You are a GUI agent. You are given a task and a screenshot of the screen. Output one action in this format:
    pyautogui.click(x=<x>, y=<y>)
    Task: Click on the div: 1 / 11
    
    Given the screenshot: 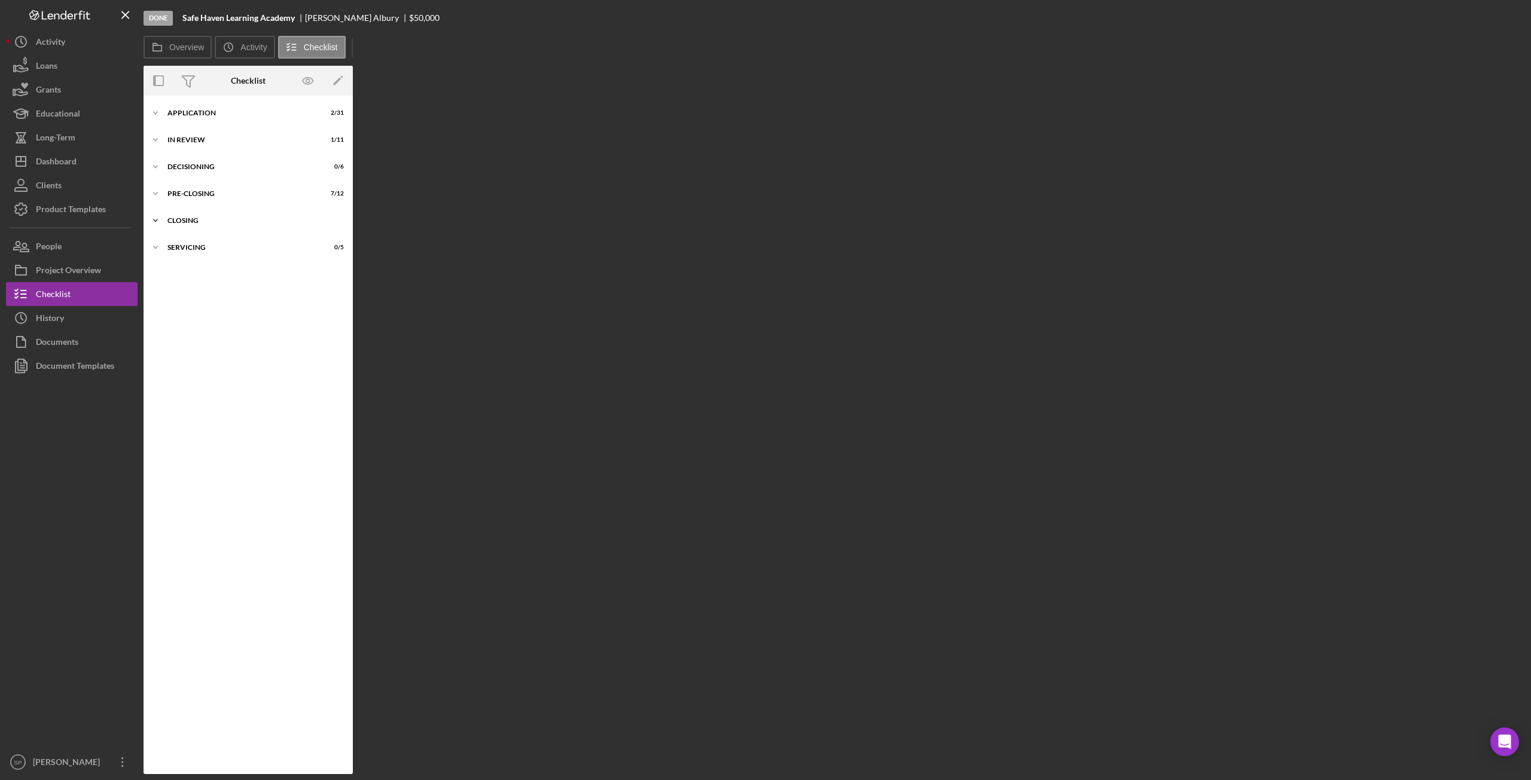 What is the action you would take?
    pyautogui.click(x=333, y=140)
    